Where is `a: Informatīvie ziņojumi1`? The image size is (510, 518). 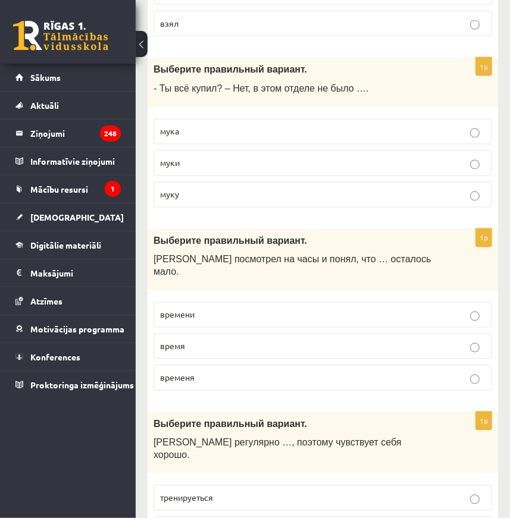
a: Informatīvie ziņojumi1 is located at coordinates (68, 161).